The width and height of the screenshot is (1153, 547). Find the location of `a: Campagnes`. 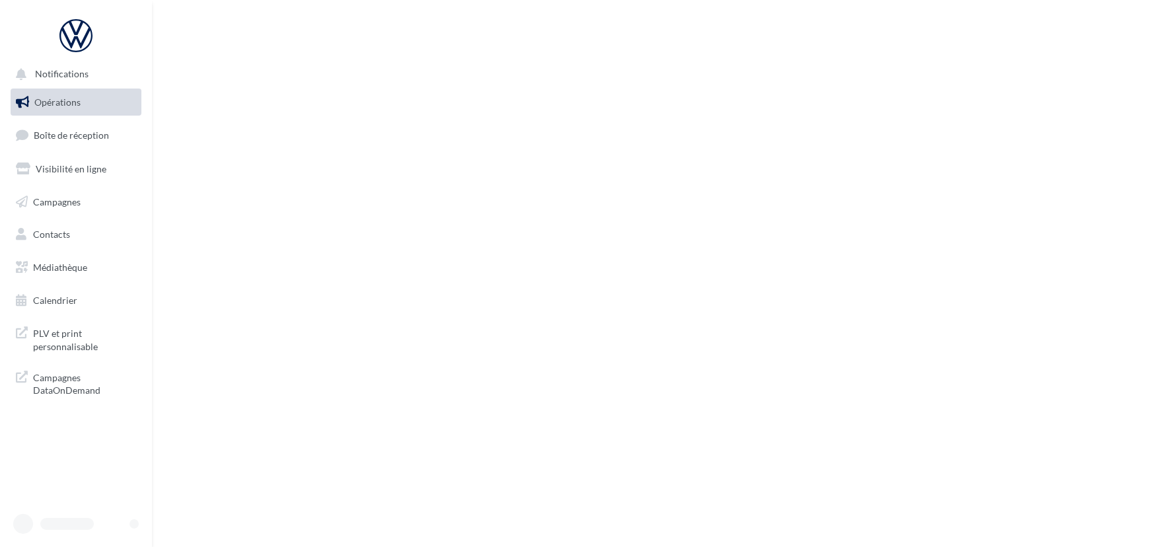

a: Campagnes is located at coordinates (76, 202).